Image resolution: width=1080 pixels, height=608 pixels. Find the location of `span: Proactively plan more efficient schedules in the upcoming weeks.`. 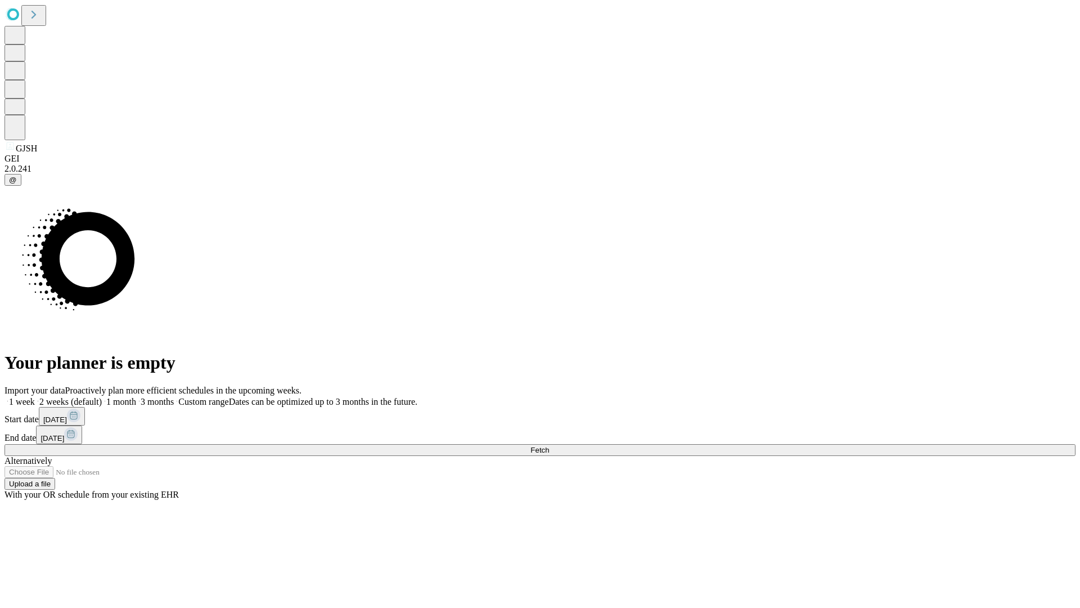

span: Proactively plan more efficient schedules in the upcoming weeks. is located at coordinates (183, 390).